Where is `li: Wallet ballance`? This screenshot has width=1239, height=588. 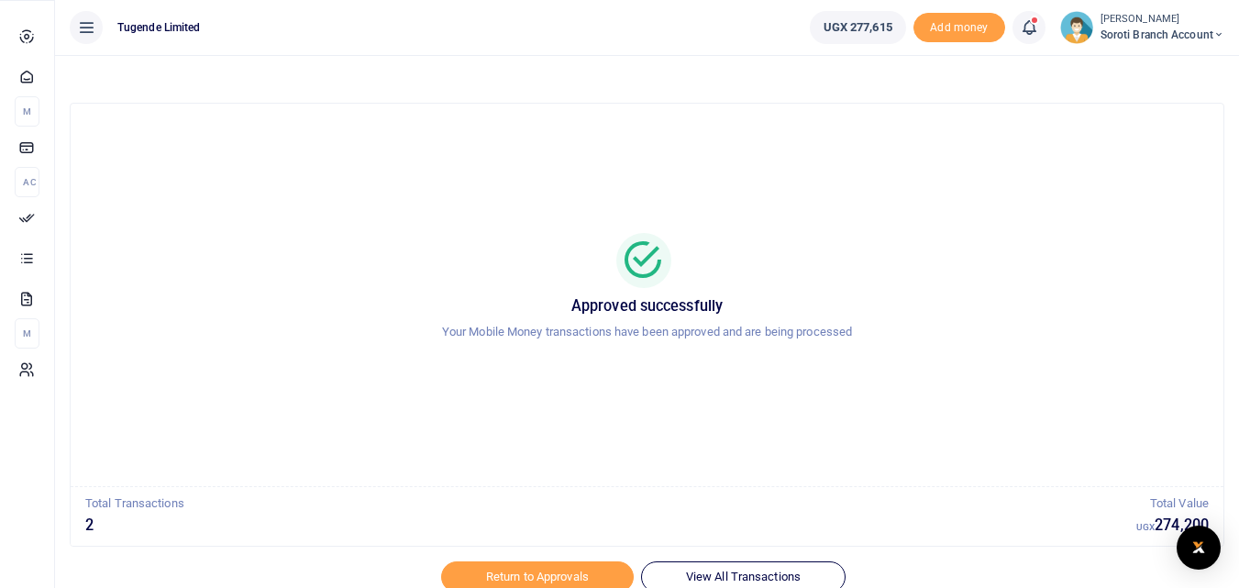
li: Wallet ballance is located at coordinates (857, 28).